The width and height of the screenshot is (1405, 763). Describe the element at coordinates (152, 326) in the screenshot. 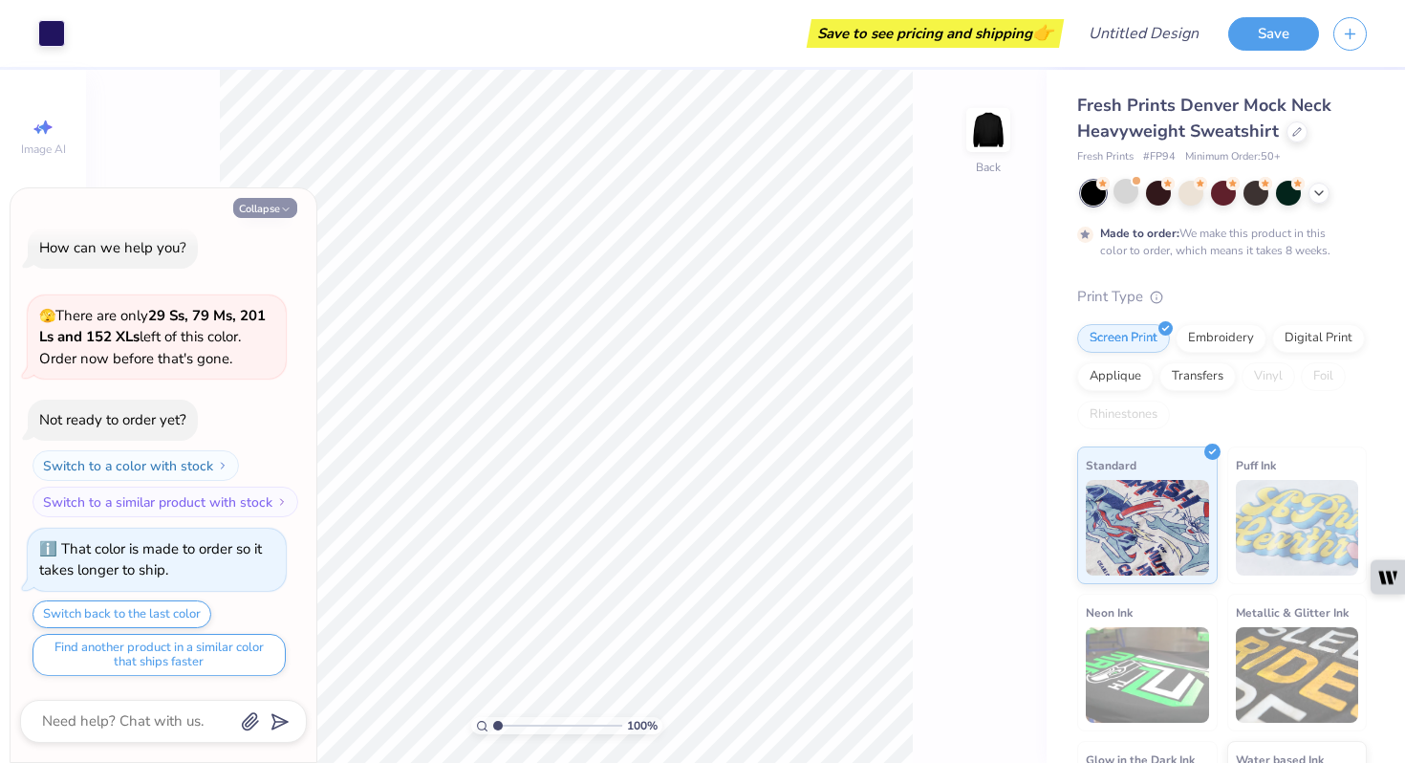

I see `strong: 29 Ss, 79 Ms, 201 Ls and 152 XLs` at that location.